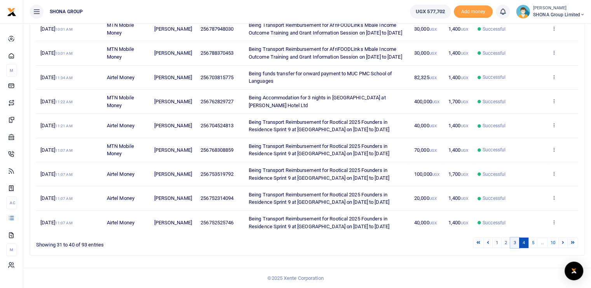 The width and height of the screenshot is (591, 288). What do you see at coordinates (553, 243) in the screenshot?
I see `a: 10` at bounding box center [553, 243].